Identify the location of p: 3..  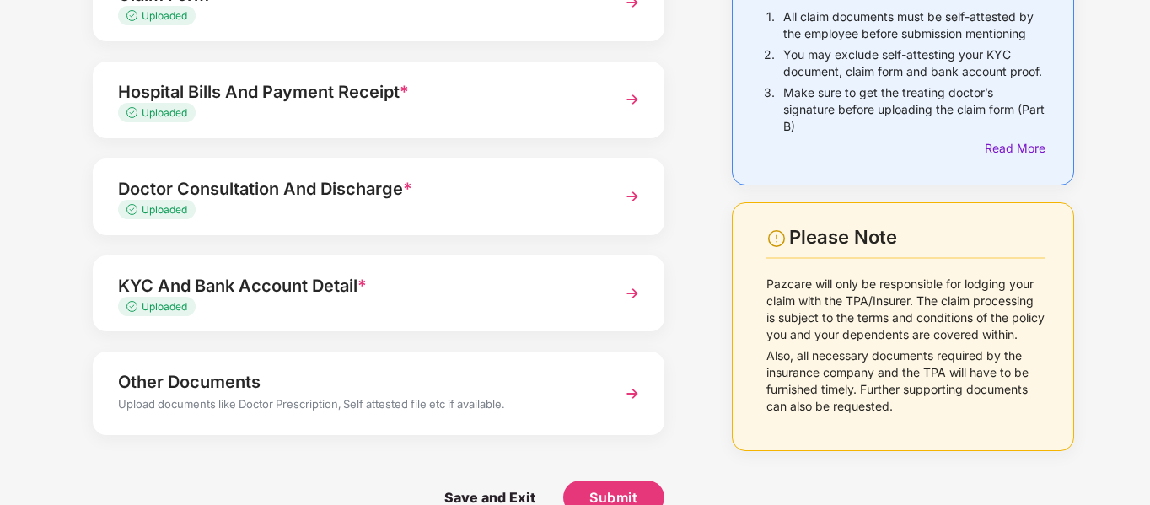
(769, 110).